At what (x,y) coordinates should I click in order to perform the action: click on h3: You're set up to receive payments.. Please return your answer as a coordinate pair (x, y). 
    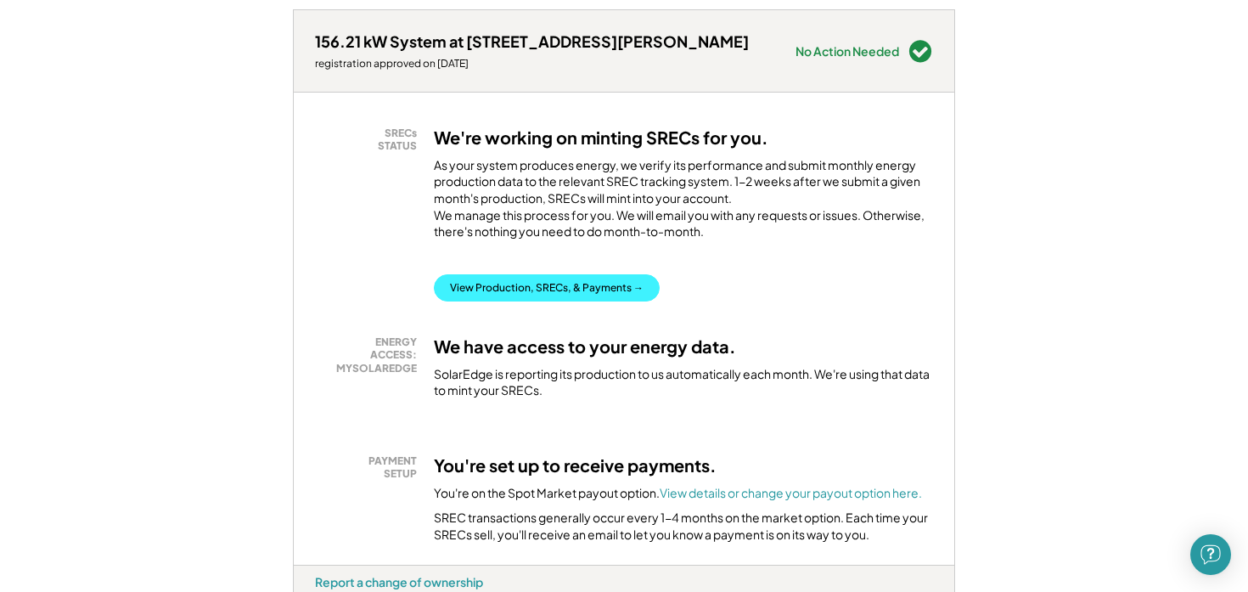
    Looking at the image, I should click on (575, 465).